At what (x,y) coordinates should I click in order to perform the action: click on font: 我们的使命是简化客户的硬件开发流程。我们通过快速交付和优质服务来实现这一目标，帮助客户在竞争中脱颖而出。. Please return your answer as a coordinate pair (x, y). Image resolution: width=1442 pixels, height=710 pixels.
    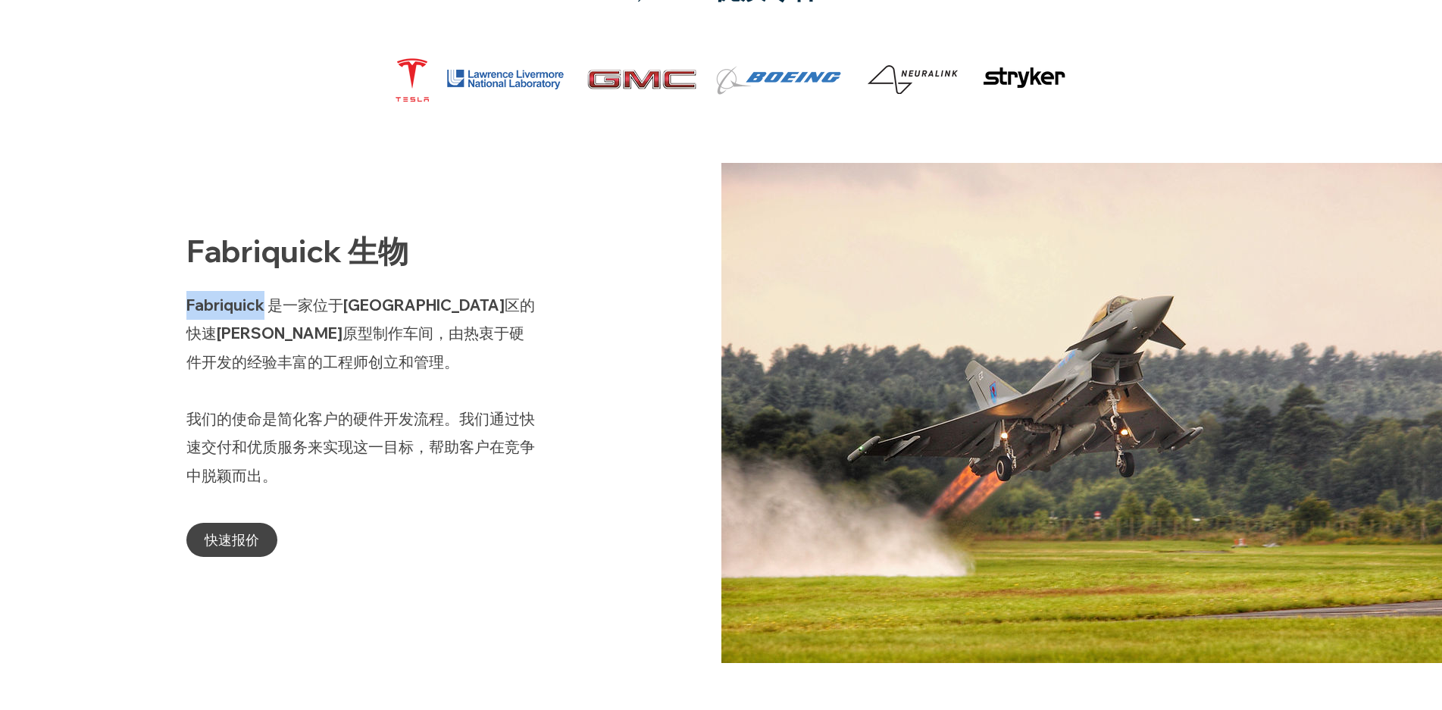
    Looking at the image, I should click on (361, 447).